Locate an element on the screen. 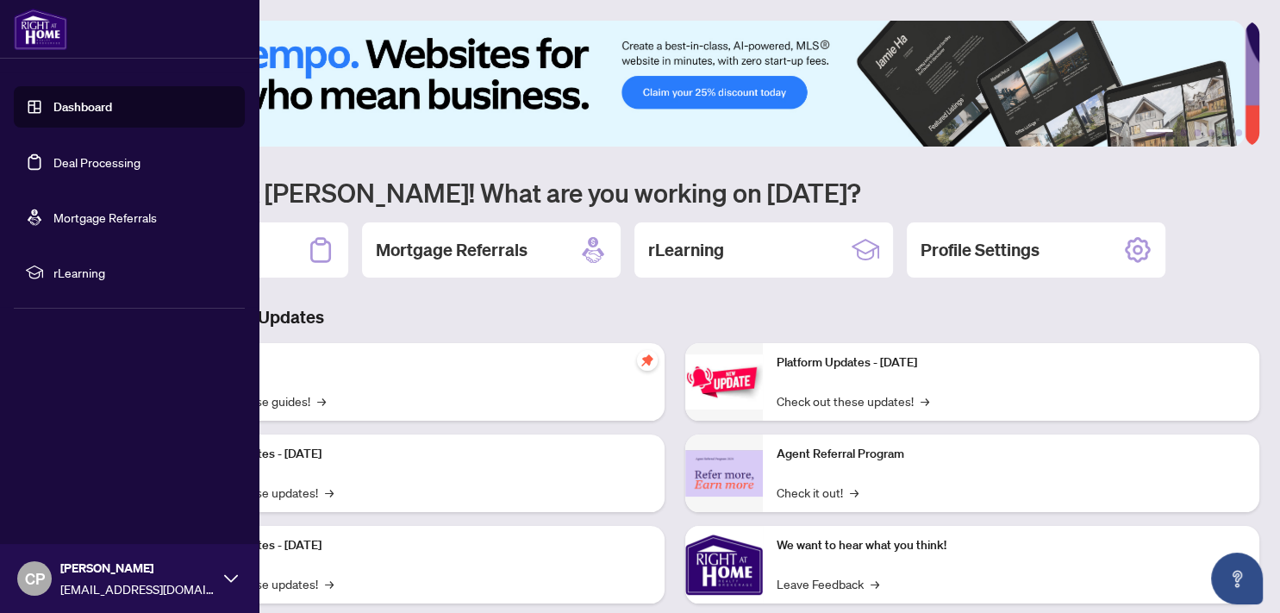  h2: Profile Settings is located at coordinates (980, 250).